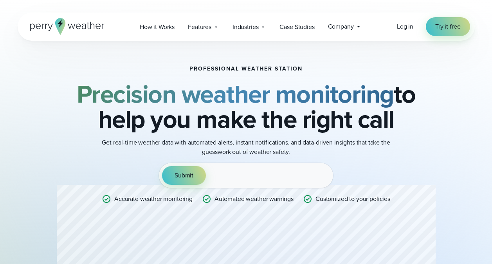 This screenshot has height=264, width=492. What do you see at coordinates (153, 199) in the screenshot?
I see `p: Accurate weather monitoring` at bounding box center [153, 199].